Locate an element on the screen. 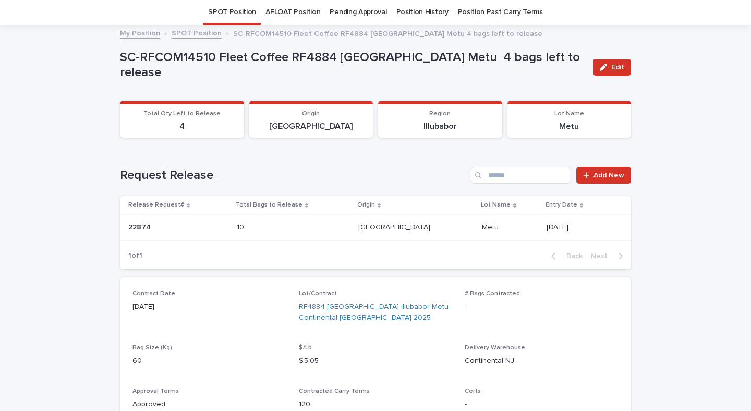 The width and height of the screenshot is (751, 411). span: Approval Terms is located at coordinates (155, 391).